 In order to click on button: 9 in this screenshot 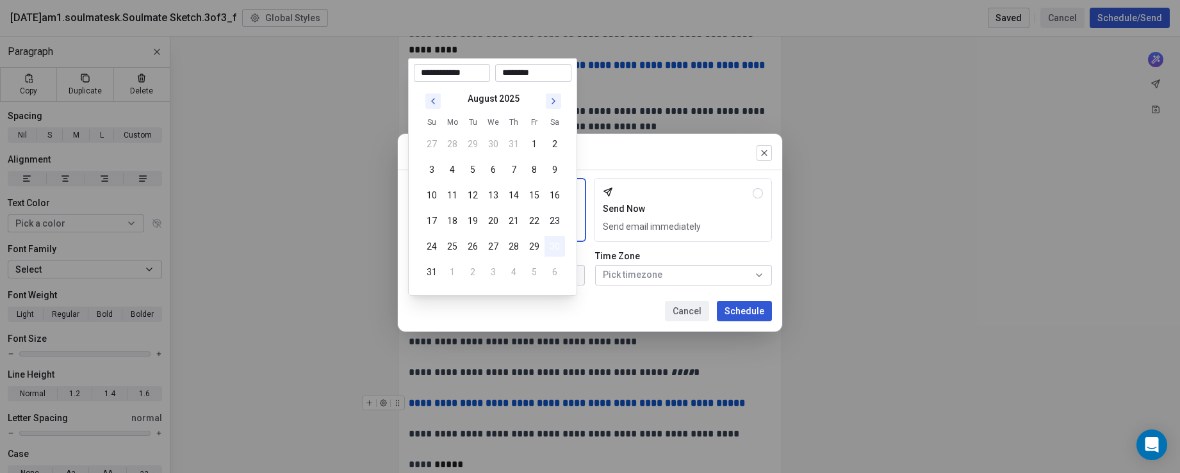, I will do `click(555, 170)`.